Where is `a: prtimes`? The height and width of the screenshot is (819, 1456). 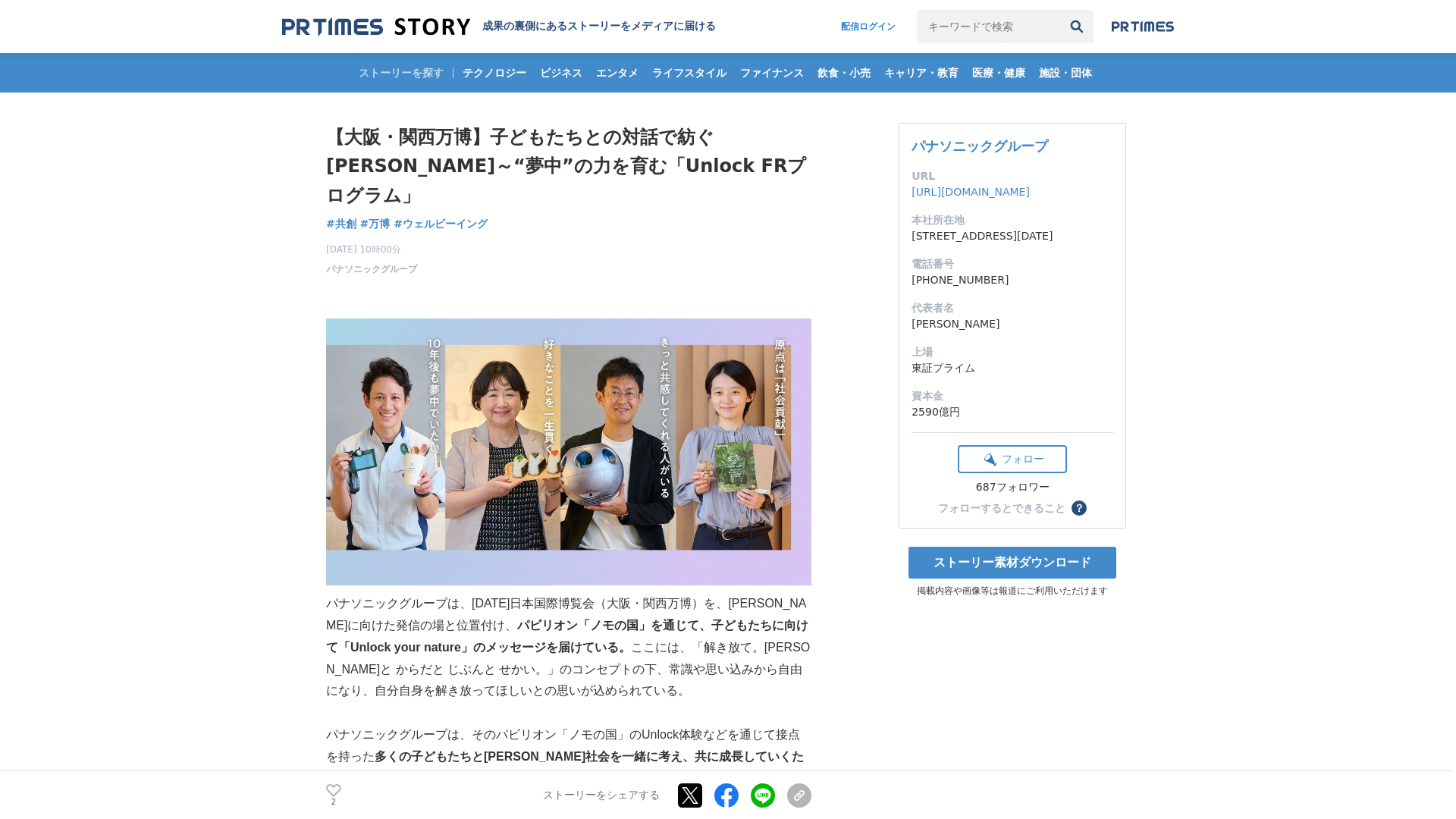 a: prtimes is located at coordinates (1143, 27).